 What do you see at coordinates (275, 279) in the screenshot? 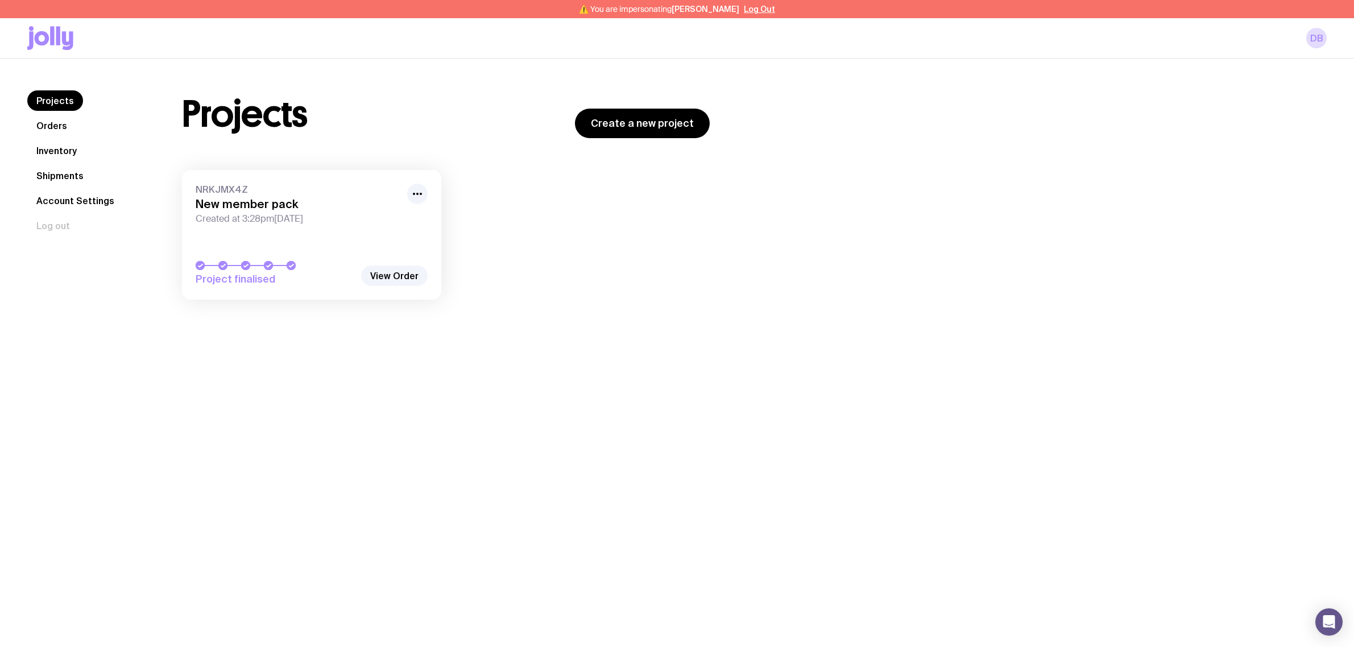
I see `span: Project finalised` at bounding box center [275, 279].